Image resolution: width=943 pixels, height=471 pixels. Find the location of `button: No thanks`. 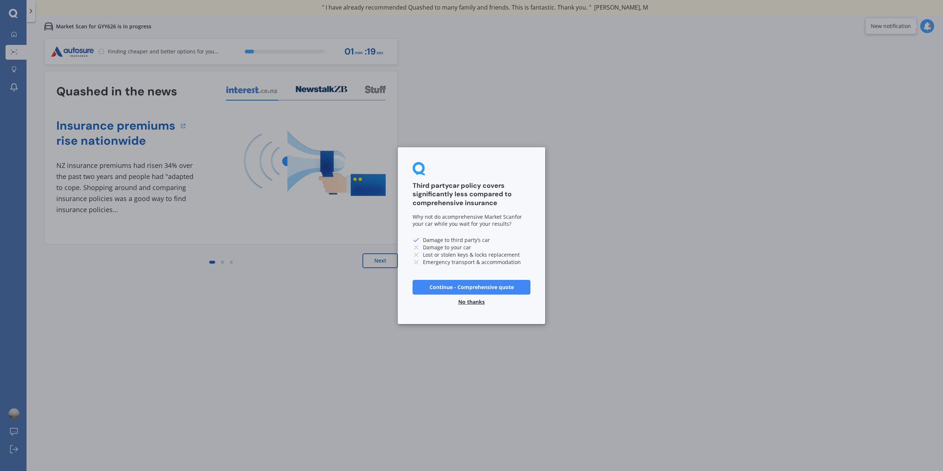

button: No thanks is located at coordinates (471, 302).